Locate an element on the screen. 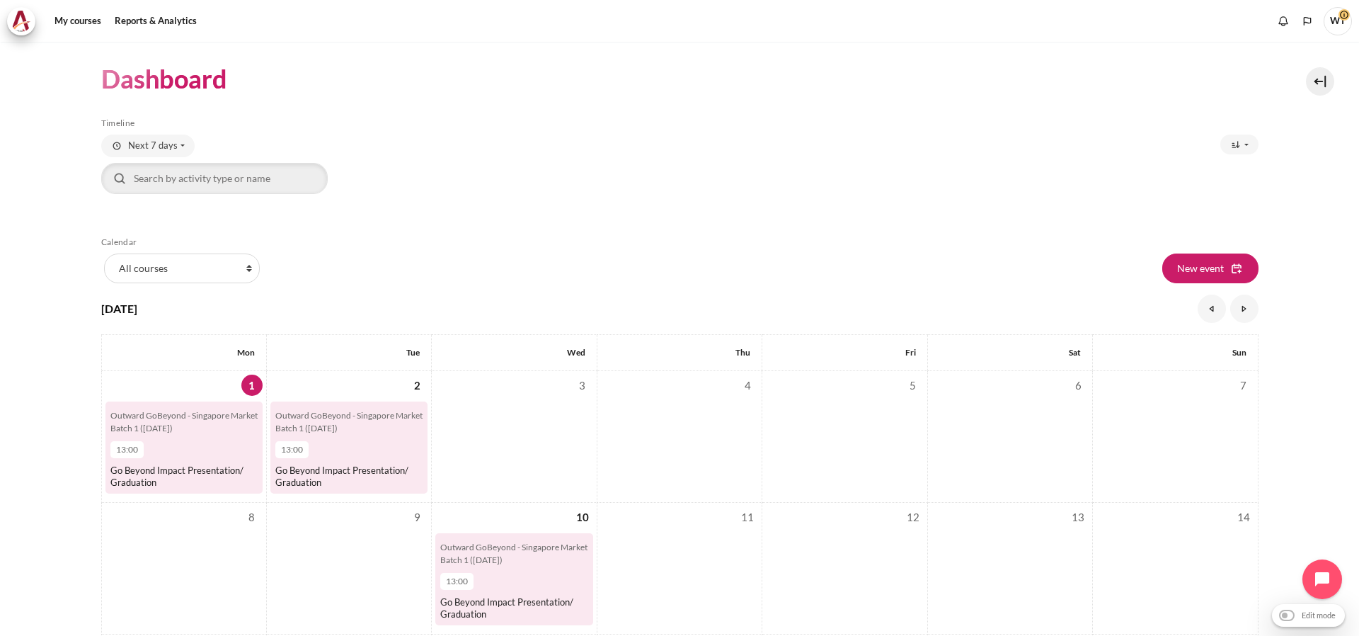 The image size is (1359, 636). span: Mon is located at coordinates (246, 352).